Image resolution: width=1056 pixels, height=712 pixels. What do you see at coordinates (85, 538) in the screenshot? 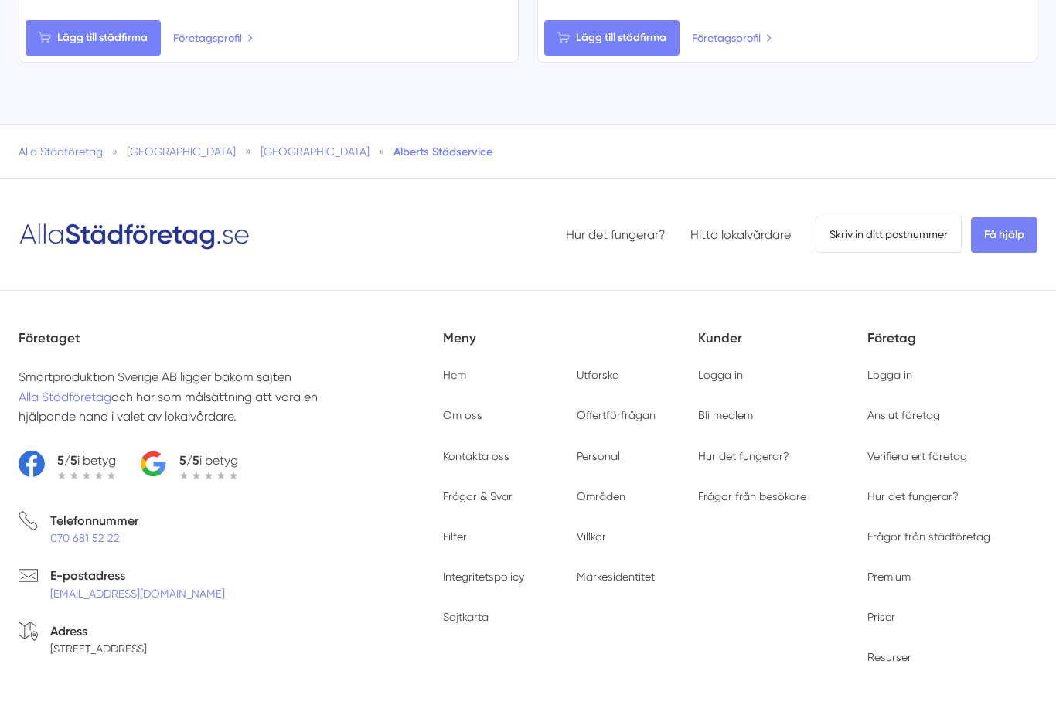
I see `a: 070 681 52 22` at bounding box center [85, 538].